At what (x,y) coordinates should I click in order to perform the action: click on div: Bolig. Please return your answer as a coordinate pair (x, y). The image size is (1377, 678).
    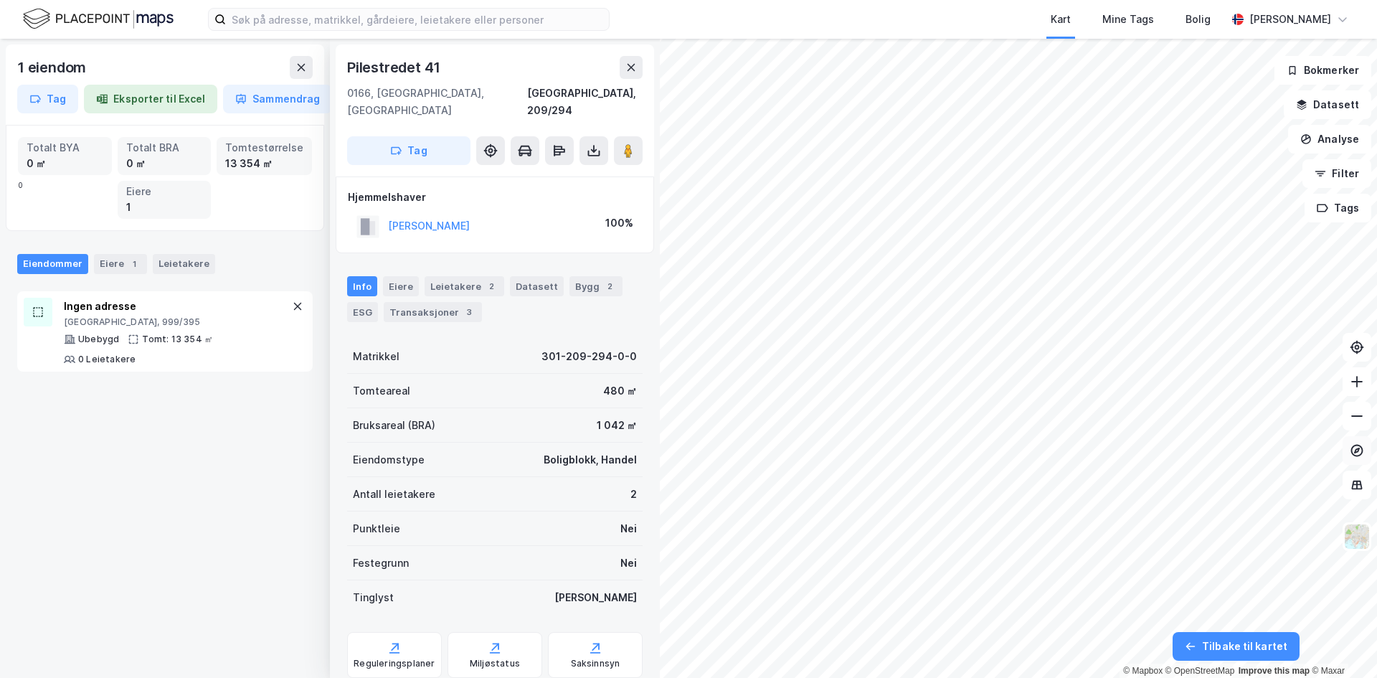
    Looking at the image, I should click on (1197, 19).